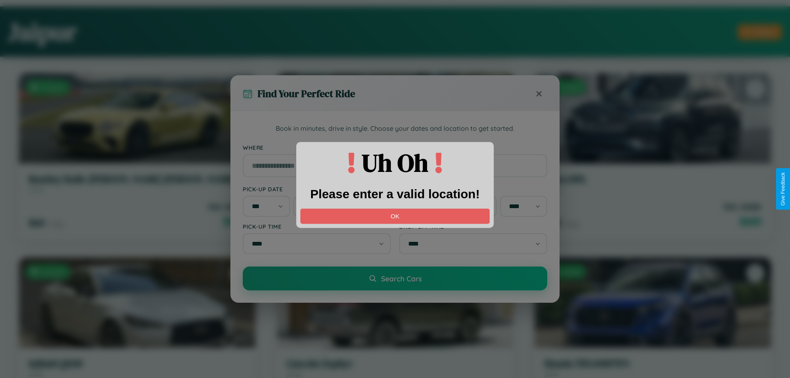 The image size is (790, 378). I want to click on label: Where, so click(395, 147).